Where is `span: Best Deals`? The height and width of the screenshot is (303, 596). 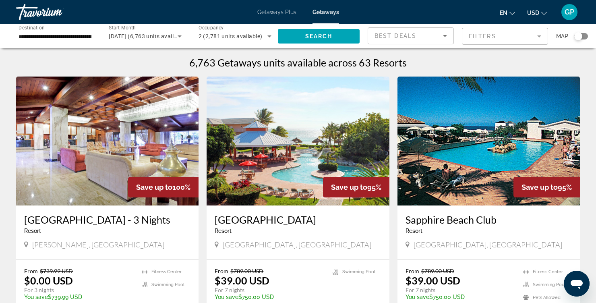 span: Best Deals is located at coordinates (396, 36).